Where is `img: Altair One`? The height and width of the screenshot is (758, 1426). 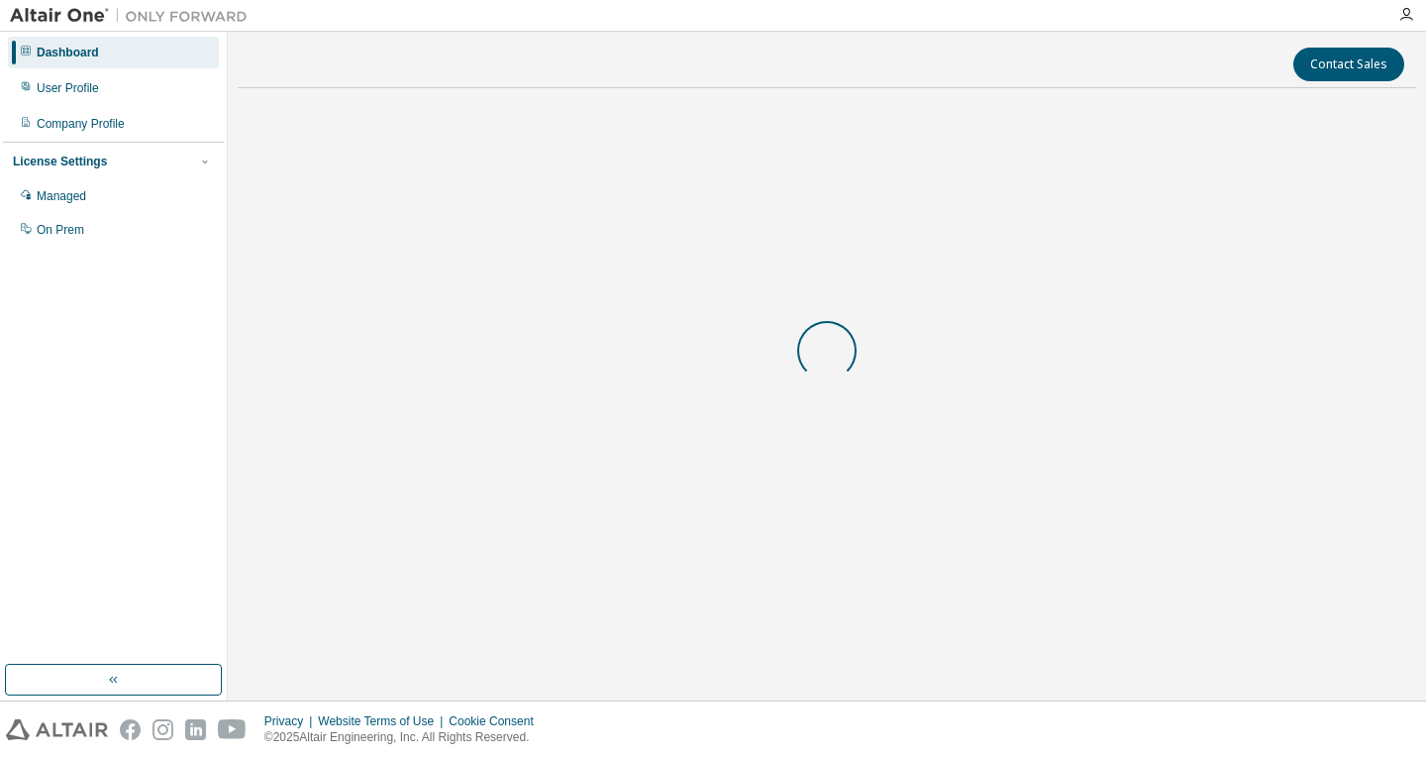
img: Altair One is located at coordinates (134, 16).